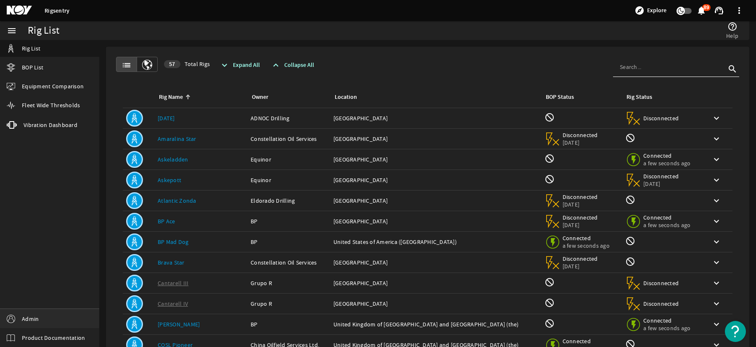  What do you see at coordinates (53, 338) in the screenshot?
I see `span: Product Documentation` at bounding box center [53, 338].